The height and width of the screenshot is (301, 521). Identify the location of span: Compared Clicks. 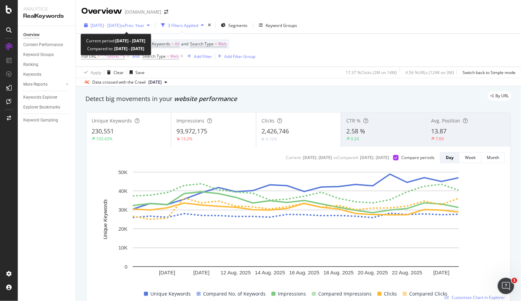
(429, 294).